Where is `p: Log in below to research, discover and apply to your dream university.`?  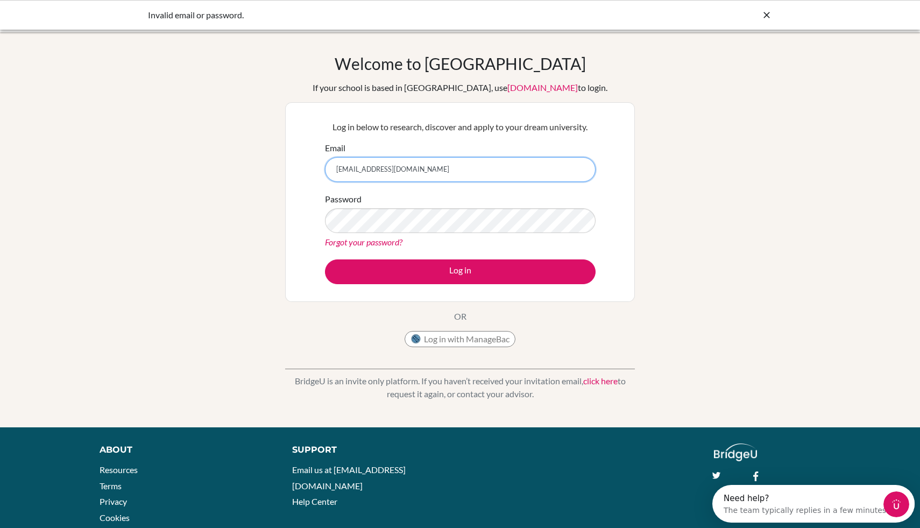
p: Log in below to research, discover and apply to your dream university. is located at coordinates (460, 127).